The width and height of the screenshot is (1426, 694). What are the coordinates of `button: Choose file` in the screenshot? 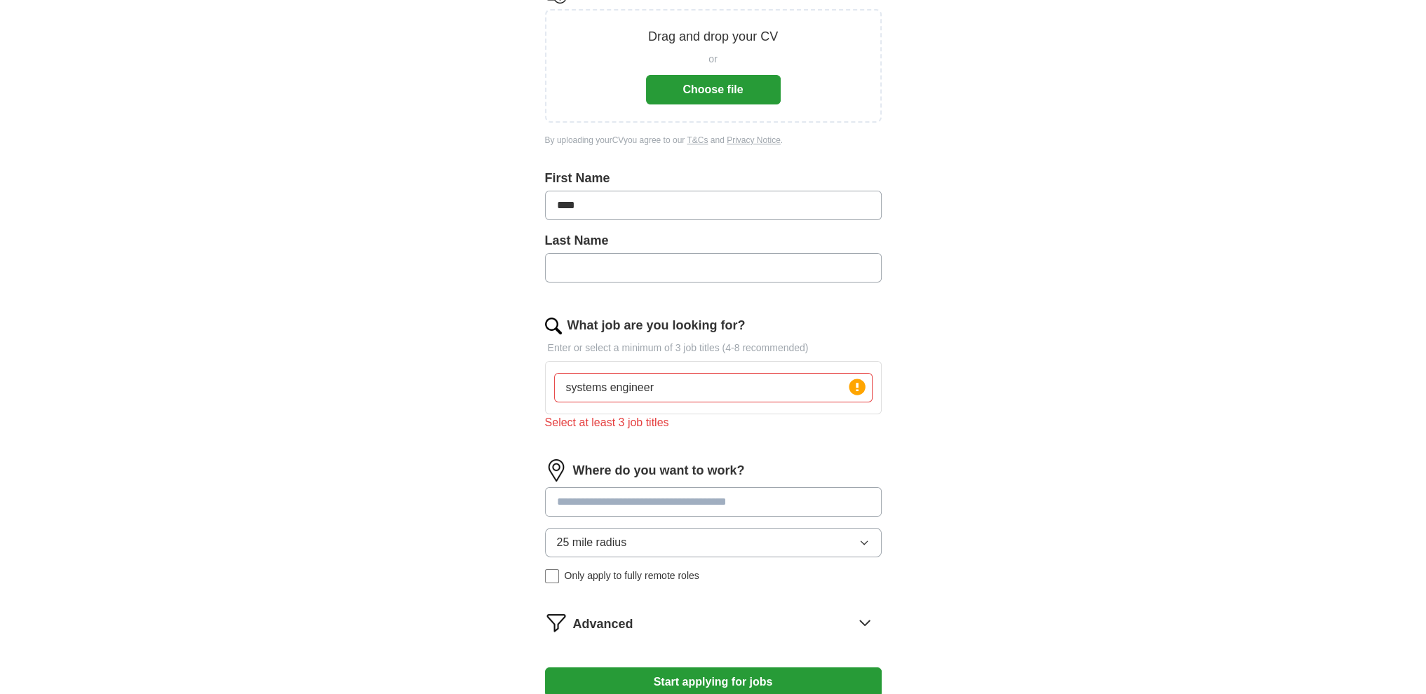 It's located at (713, 90).